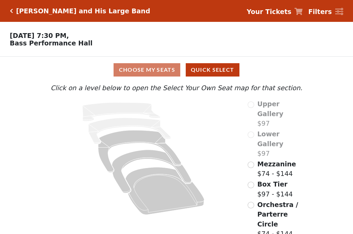  Describe the element at coordinates (277, 169) in the screenshot. I see `label: $74 - $144` at that location.